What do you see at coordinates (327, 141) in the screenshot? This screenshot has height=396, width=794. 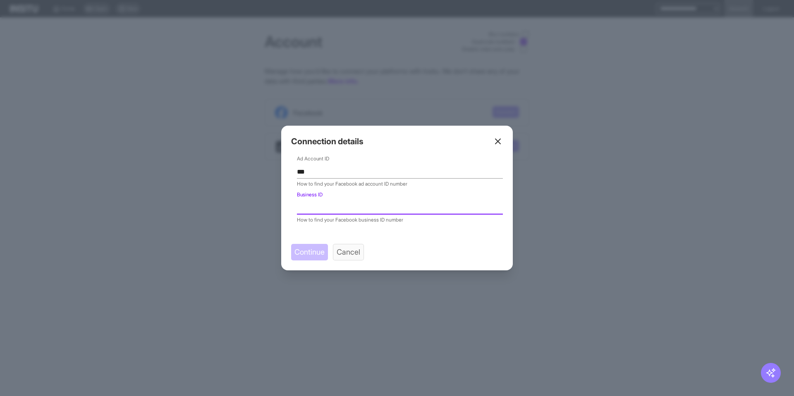 I see `h2: Connection details` at bounding box center [327, 141].